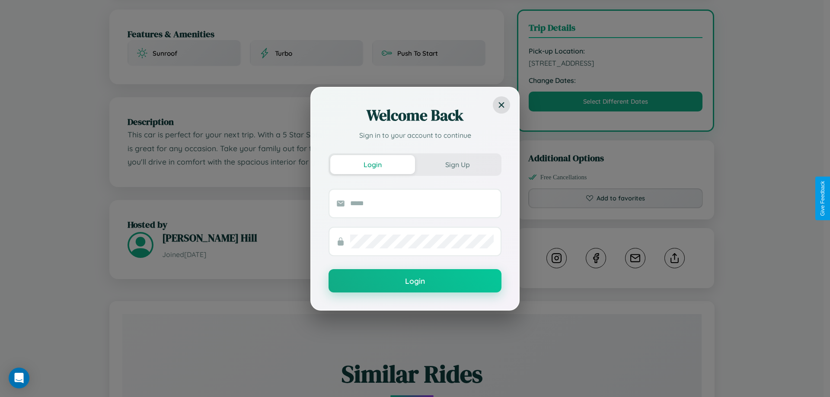 The image size is (830, 397). Describe the element at coordinates (19, 378) in the screenshot. I see `div: Open Intercom Messenger` at that location.